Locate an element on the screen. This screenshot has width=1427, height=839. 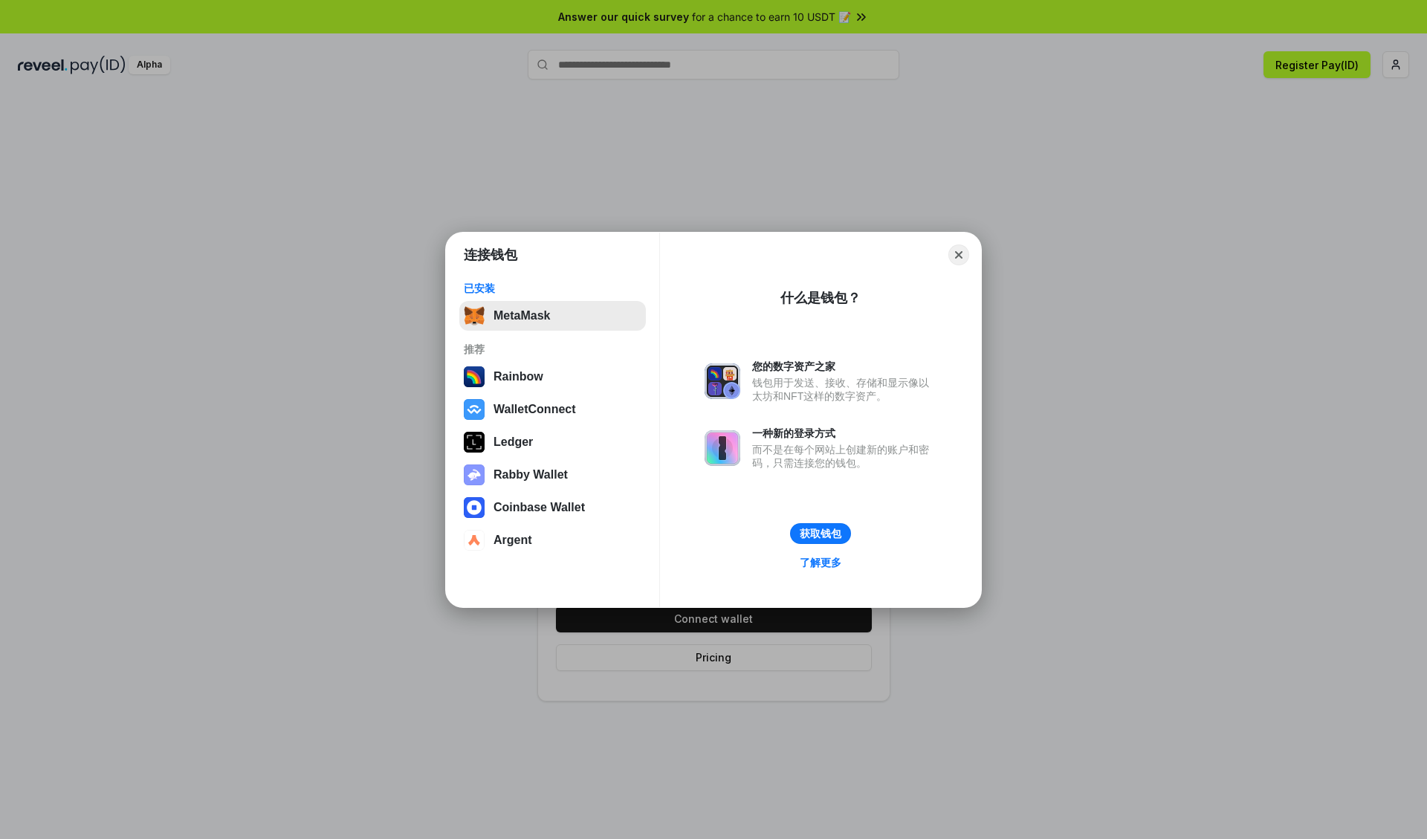
a: 了解更多 is located at coordinates (821, 563).